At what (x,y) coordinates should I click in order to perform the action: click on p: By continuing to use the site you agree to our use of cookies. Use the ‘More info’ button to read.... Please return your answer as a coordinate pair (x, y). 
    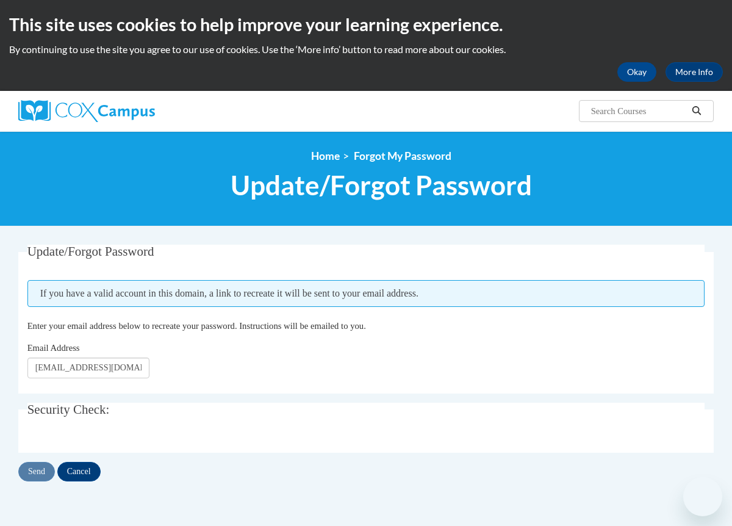
    Looking at the image, I should click on (366, 49).